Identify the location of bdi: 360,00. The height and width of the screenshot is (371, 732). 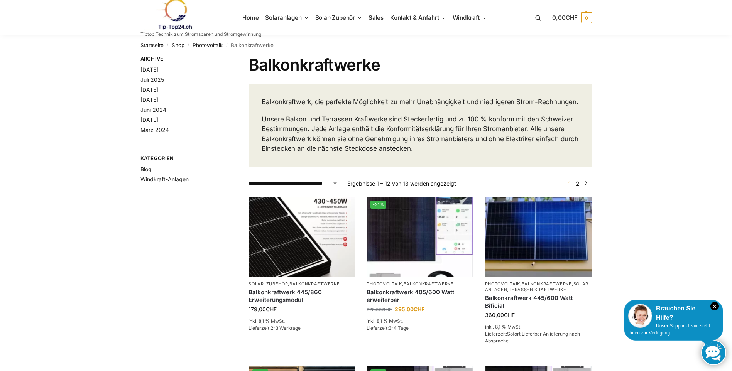
(499, 315).